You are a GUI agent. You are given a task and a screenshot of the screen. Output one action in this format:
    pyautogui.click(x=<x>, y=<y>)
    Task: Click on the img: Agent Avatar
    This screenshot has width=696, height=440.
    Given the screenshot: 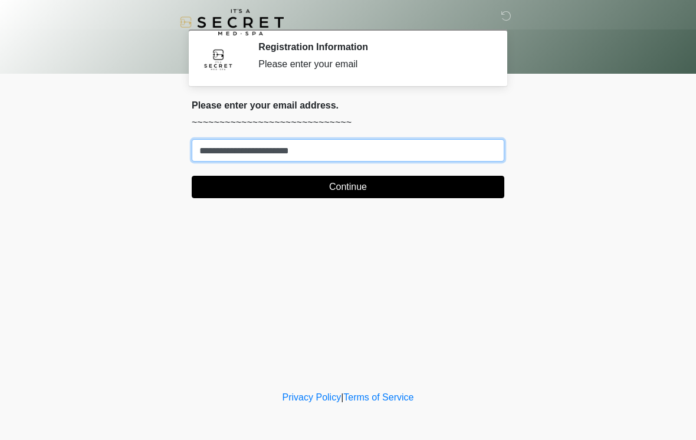 What is the action you would take?
    pyautogui.click(x=218, y=59)
    